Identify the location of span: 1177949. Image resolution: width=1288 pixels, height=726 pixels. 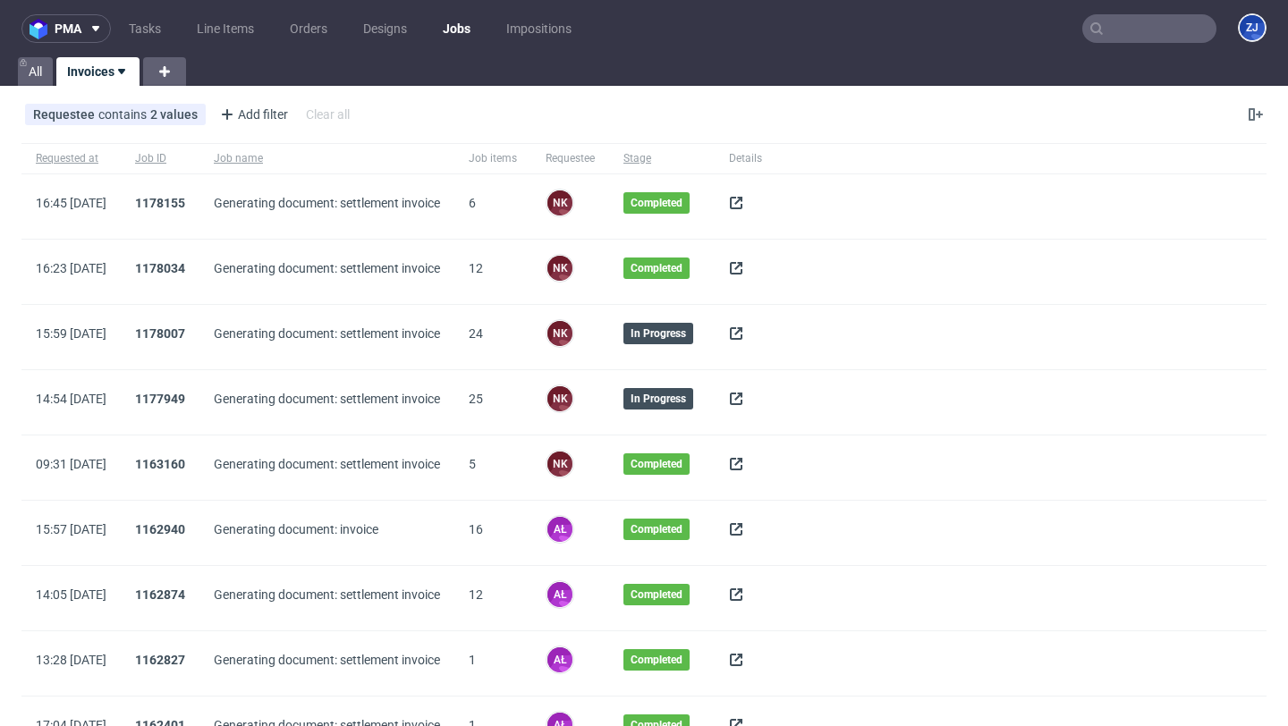
(160, 402).